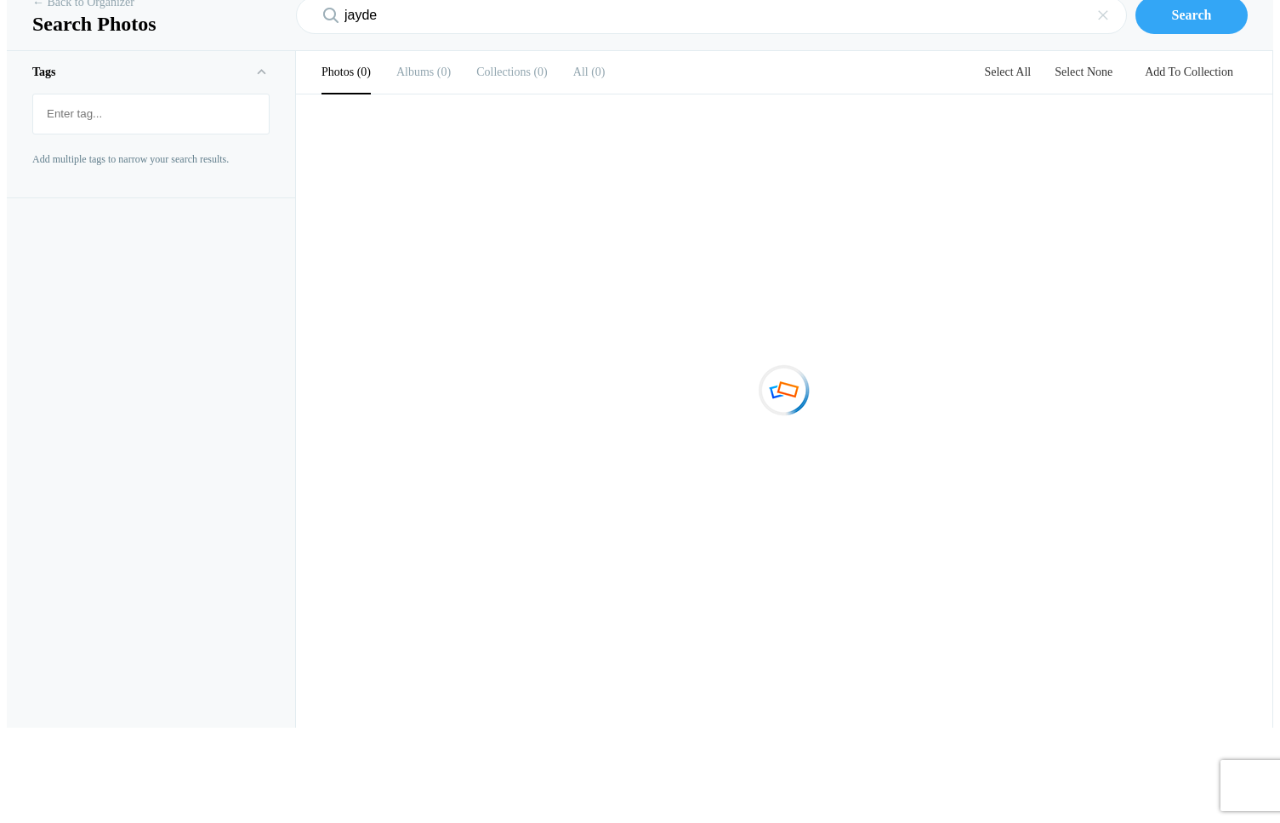 This screenshot has width=1280, height=823. What do you see at coordinates (1007, 71) in the screenshot?
I see `a: Select All` at bounding box center [1007, 71].